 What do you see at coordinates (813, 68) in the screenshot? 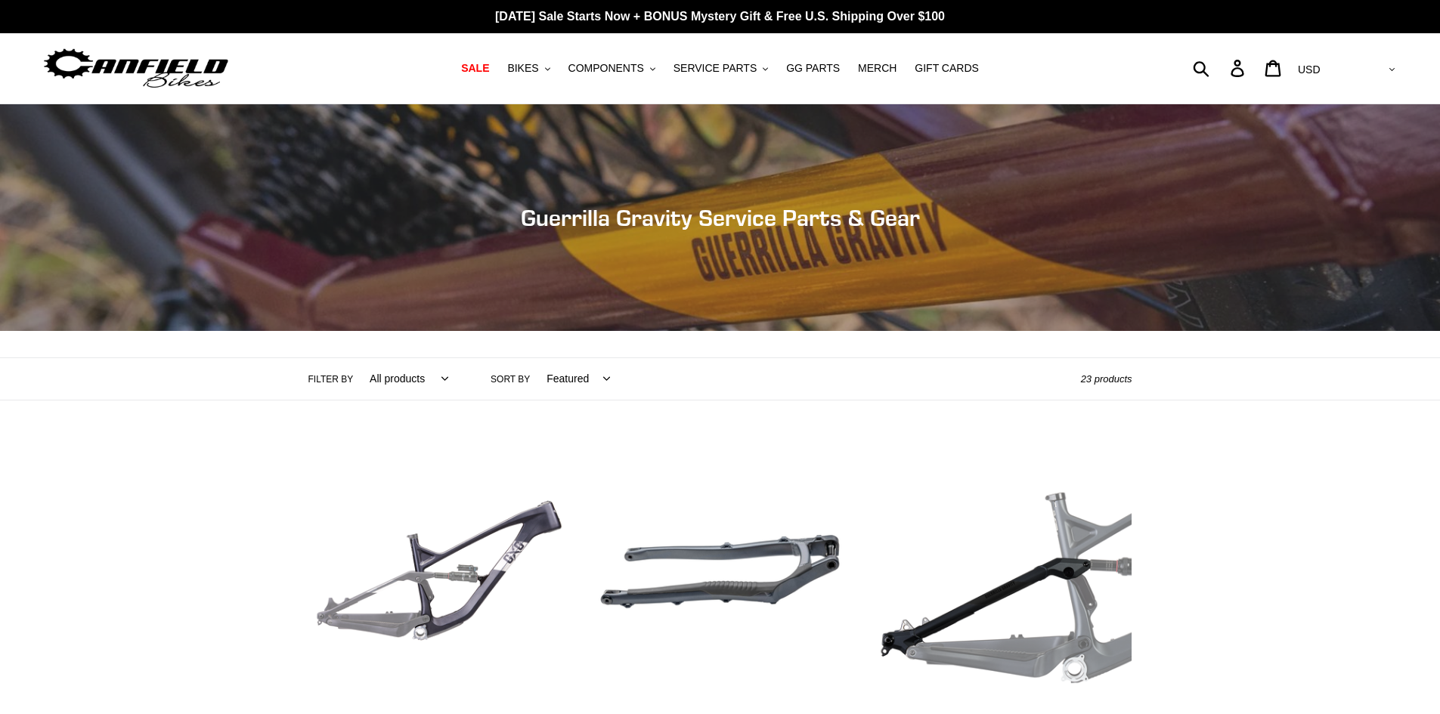
I see `span: GG PARTS` at bounding box center [813, 68].